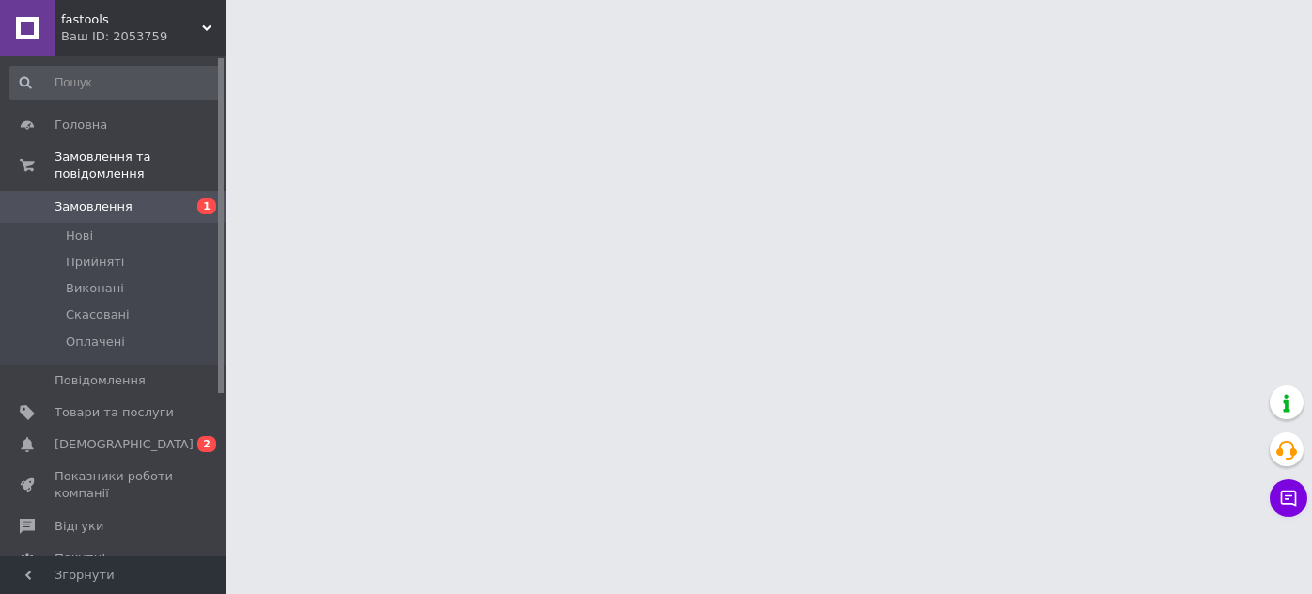  I want to click on span: Повідомлення, so click(100, 381).